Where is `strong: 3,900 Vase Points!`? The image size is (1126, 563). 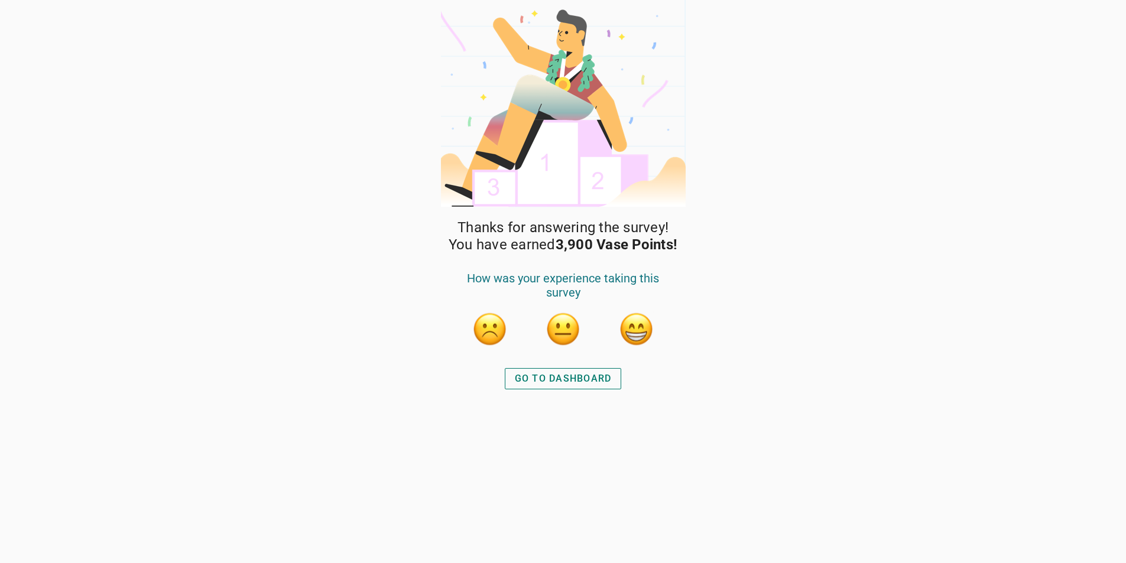
strong: 3,900 Vase Points! is located at coordinates (617, 245).